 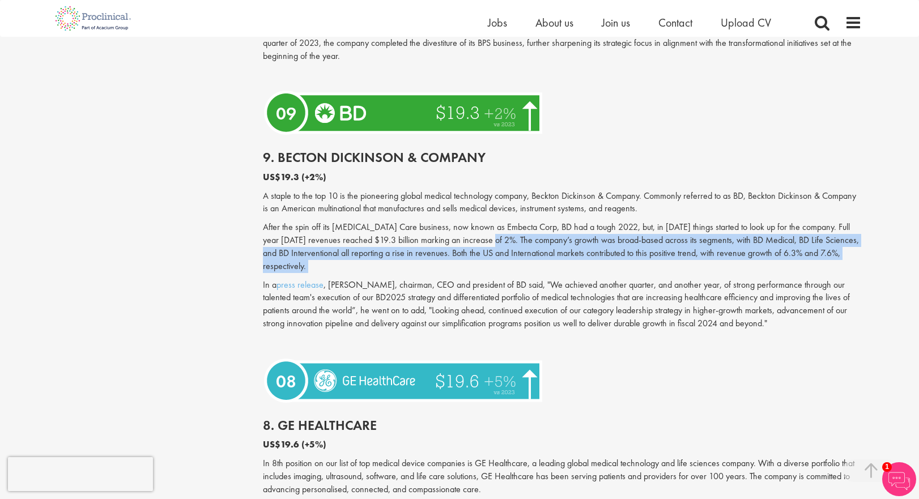 I want to click on a: Contact, so click(x=675, y=23).